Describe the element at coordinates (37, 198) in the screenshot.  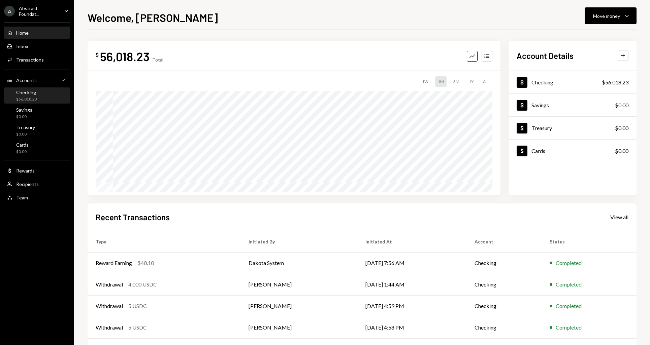
I see `a: Team` at that location.